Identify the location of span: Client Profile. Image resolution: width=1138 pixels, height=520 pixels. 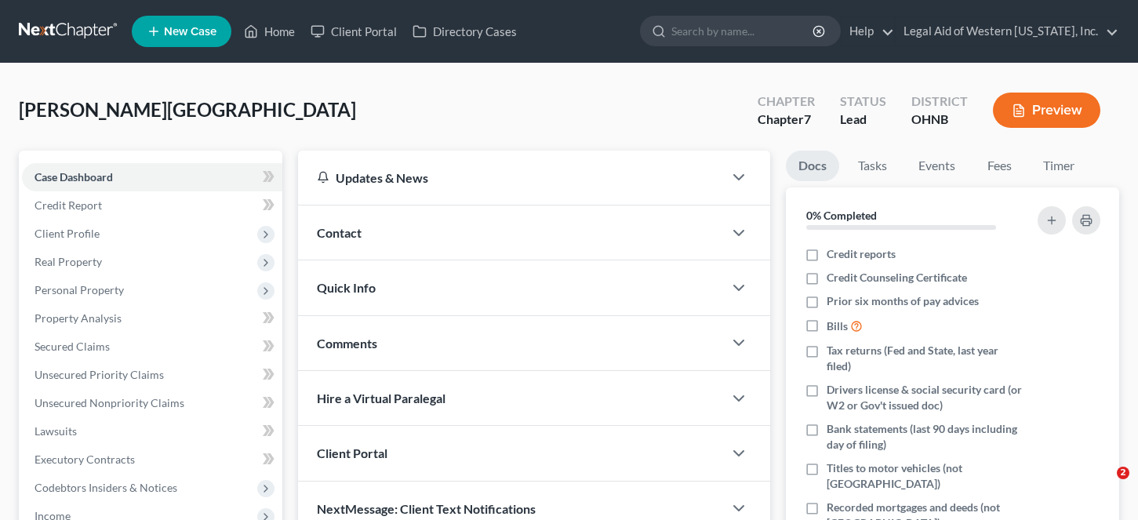
(67, 233).